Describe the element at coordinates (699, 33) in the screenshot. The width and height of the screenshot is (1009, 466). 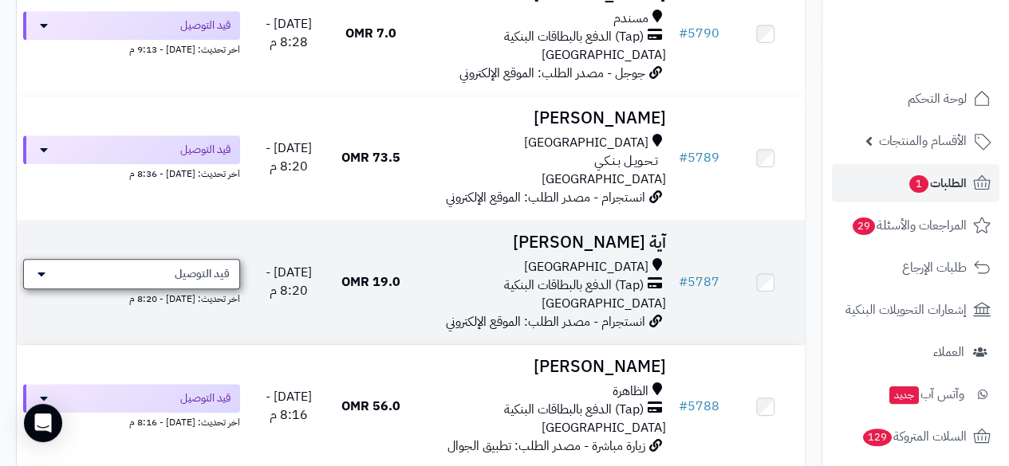
I see `a: #5790` at that location.